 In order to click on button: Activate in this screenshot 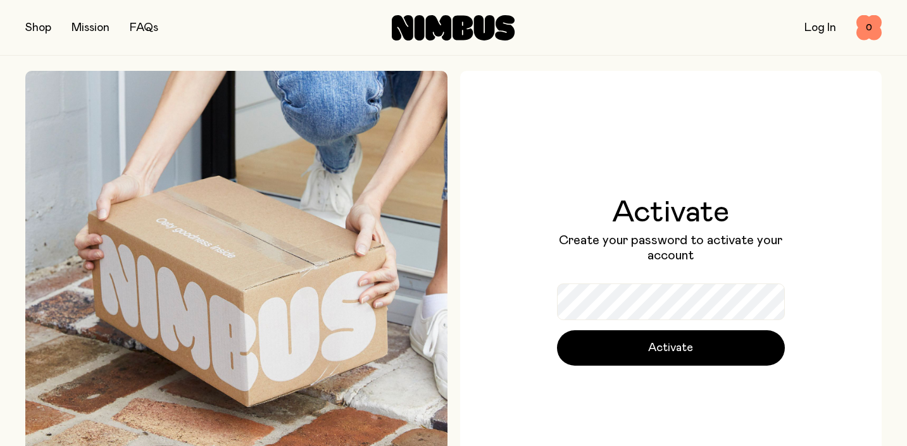, I will do `click(671, 348)`.